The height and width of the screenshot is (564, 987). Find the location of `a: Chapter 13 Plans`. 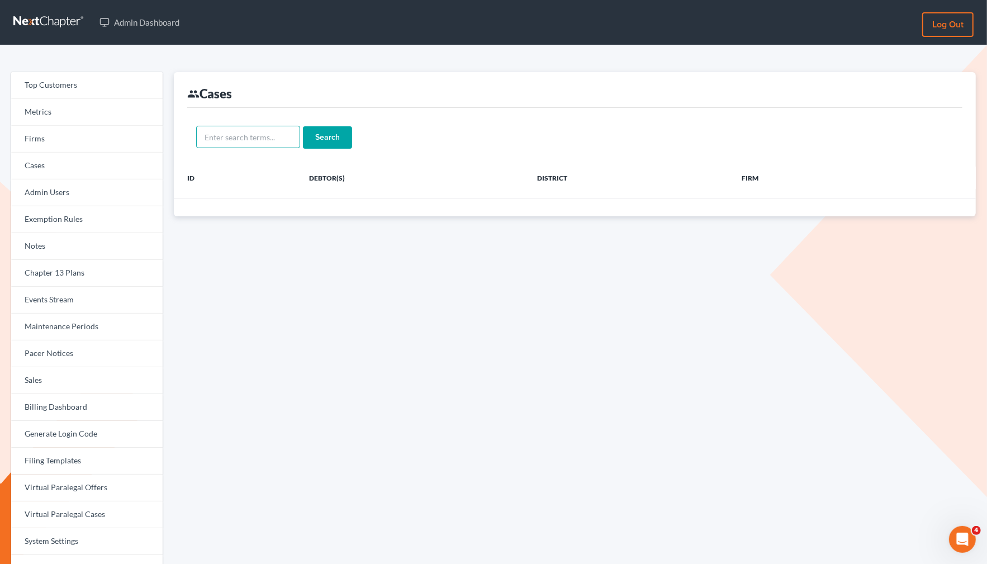

a: Chapter 13 Plans is located at coordinates (87, 273).